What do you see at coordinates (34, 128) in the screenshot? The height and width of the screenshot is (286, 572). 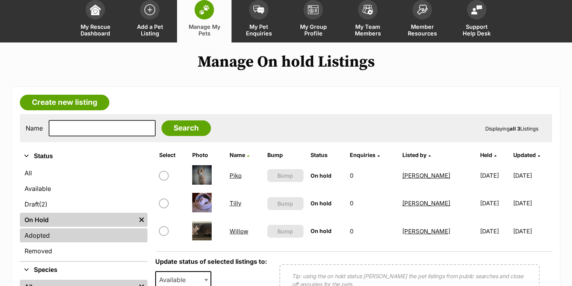 I see `label: Name` at bounding box center [34, 128].